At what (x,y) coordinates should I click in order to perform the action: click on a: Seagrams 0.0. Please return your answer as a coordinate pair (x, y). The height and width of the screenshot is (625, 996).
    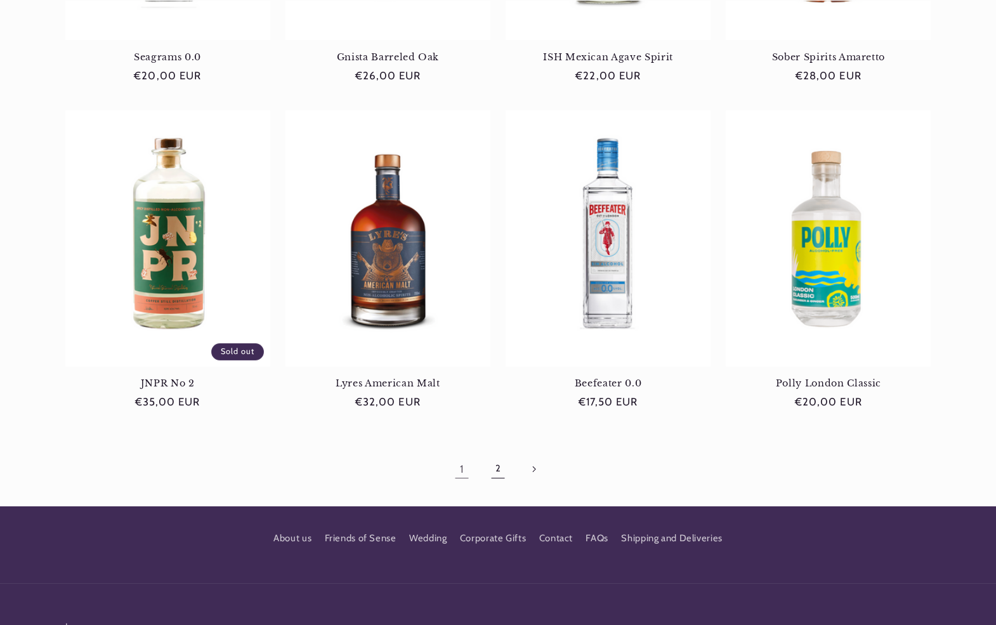
    Looking at the image, I should click on (168, 57).